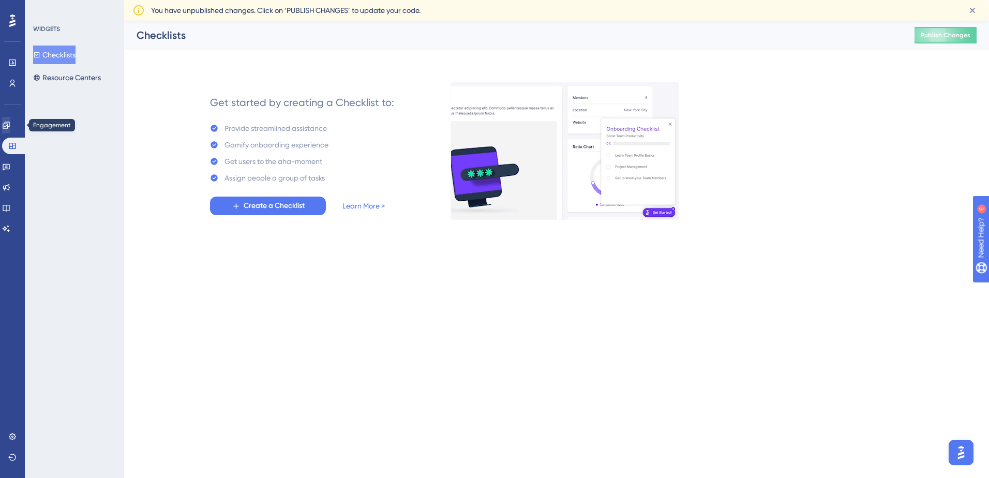  I want to click on div: Provide streamlined assistance, so click(276, 128).